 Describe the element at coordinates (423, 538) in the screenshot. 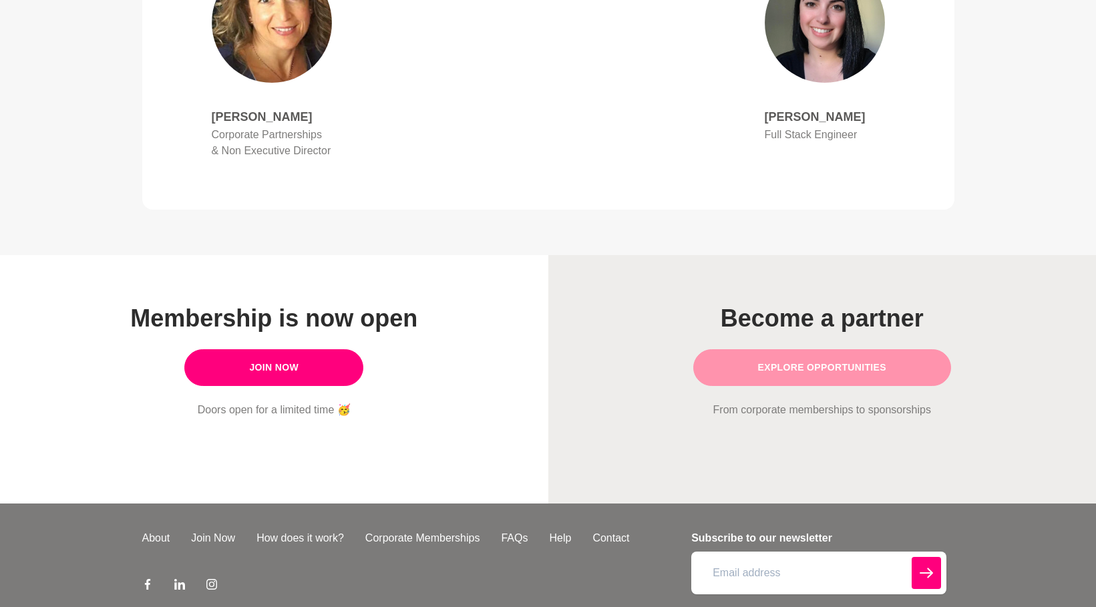

I see `a: Corporate Memberships` at that location.